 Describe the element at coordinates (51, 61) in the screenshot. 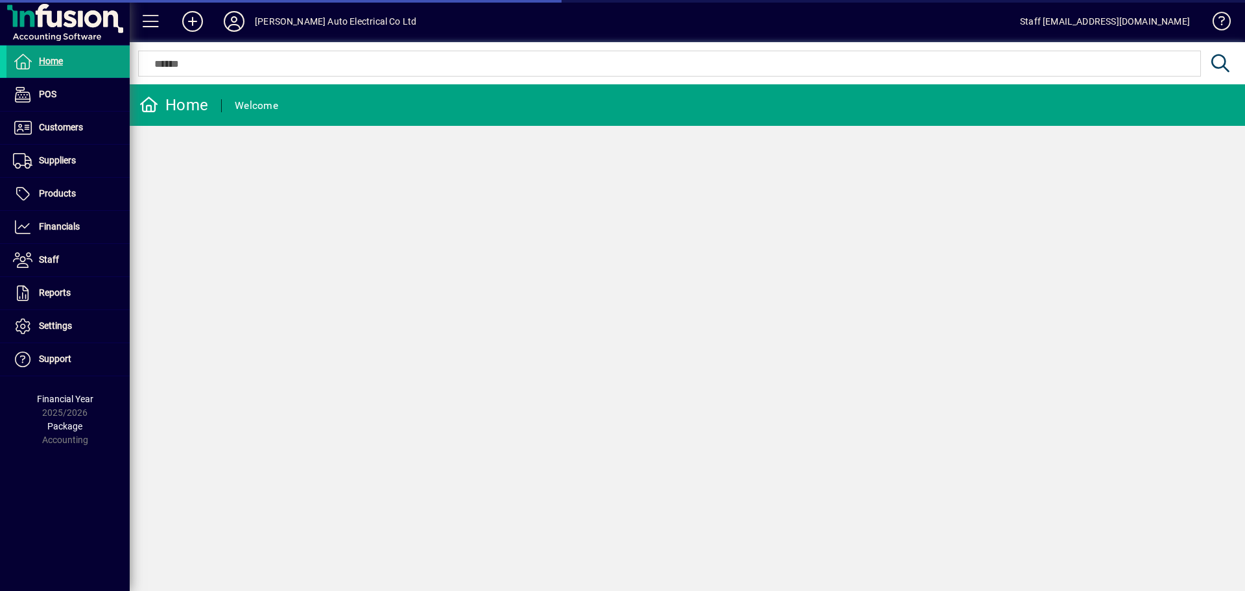

I see `span: Home` at that location.